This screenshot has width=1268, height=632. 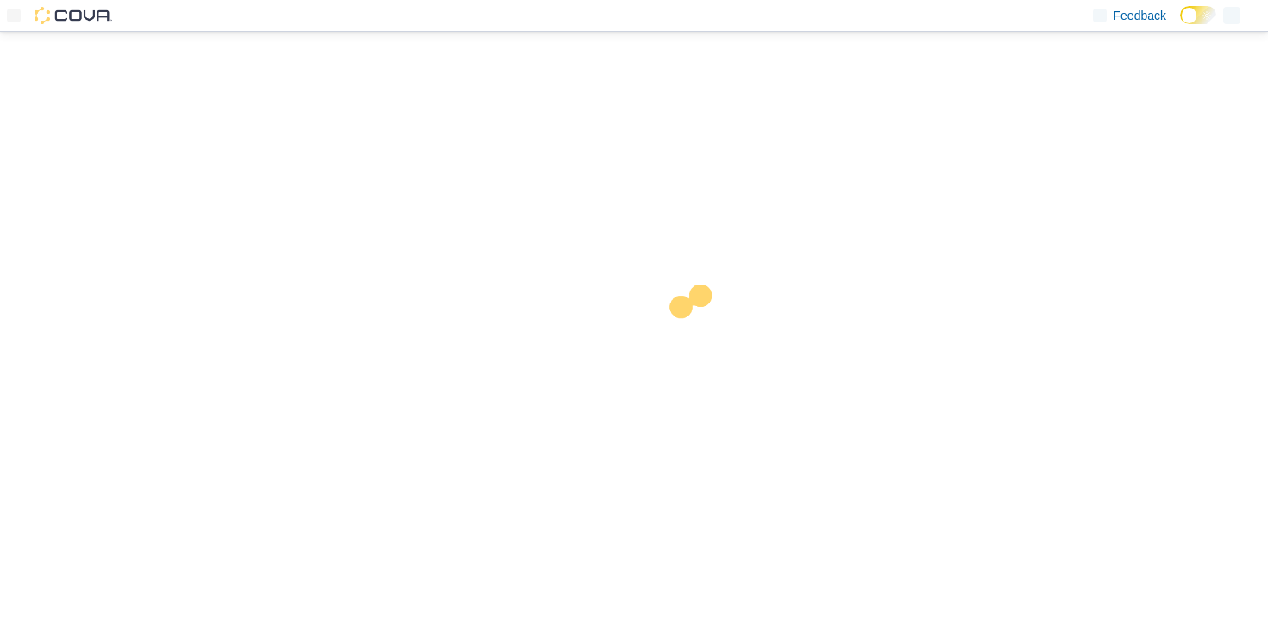 What do you see at coordinates (699, 337) in the screenshot?
I see `img: cova-loader` at bounding box center [699, 337].